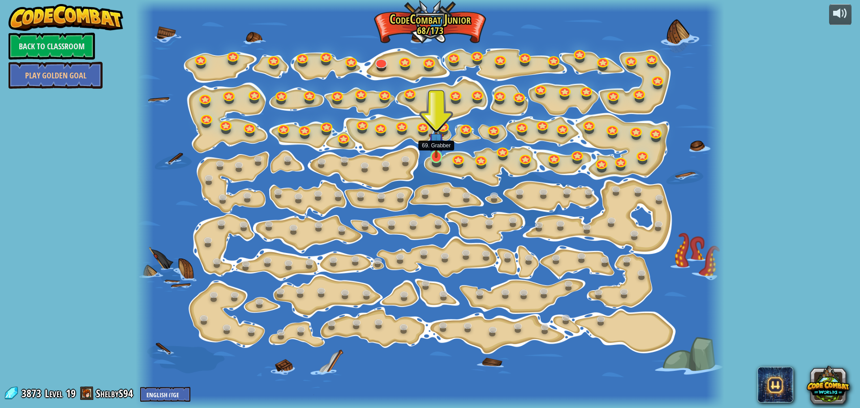 Image resolution: width=860 pixels, height=408 pixels. I want to click on img: level-banner-unstarted-subscriber.png, so click(436, 140).